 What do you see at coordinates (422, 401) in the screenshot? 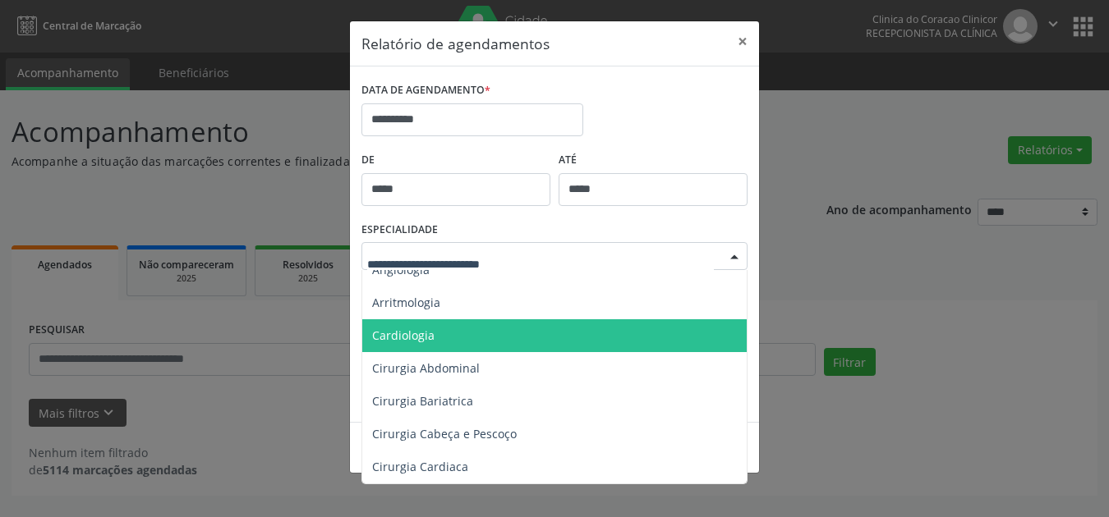
I see `span: Cirurgia Bariatrica` at bounding box center [422, 401].